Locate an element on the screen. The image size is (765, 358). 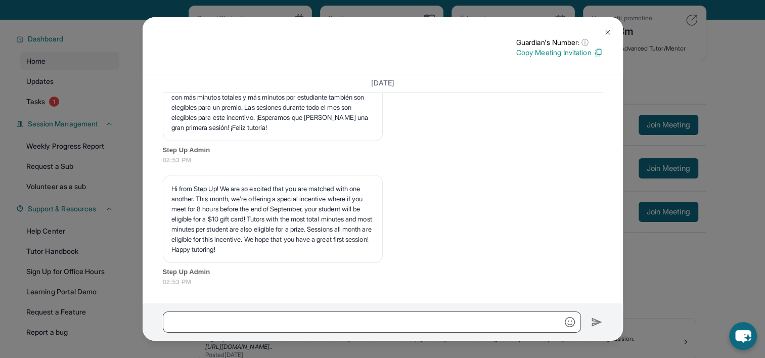
p: Hi from Step Up! We are so excited that you are matched with one another. This month, we’re offer... is located at coordinates (273, 219).